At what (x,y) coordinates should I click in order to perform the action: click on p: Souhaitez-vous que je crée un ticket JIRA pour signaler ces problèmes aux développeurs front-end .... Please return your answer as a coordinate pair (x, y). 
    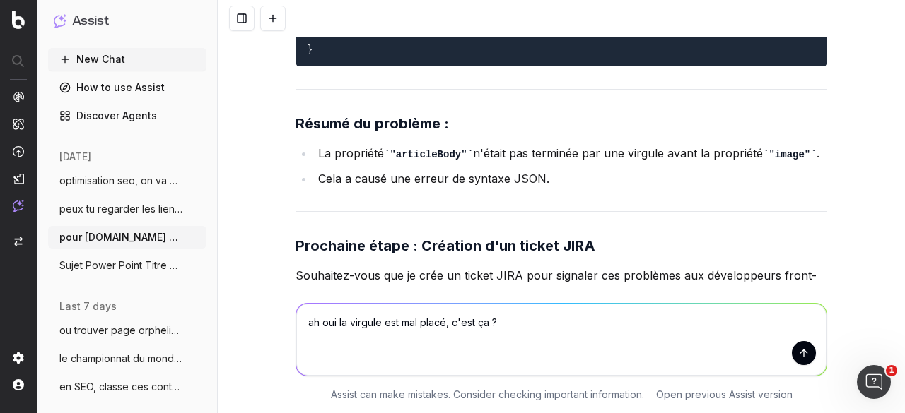
    Looking at the image, I should click on (561, 286).